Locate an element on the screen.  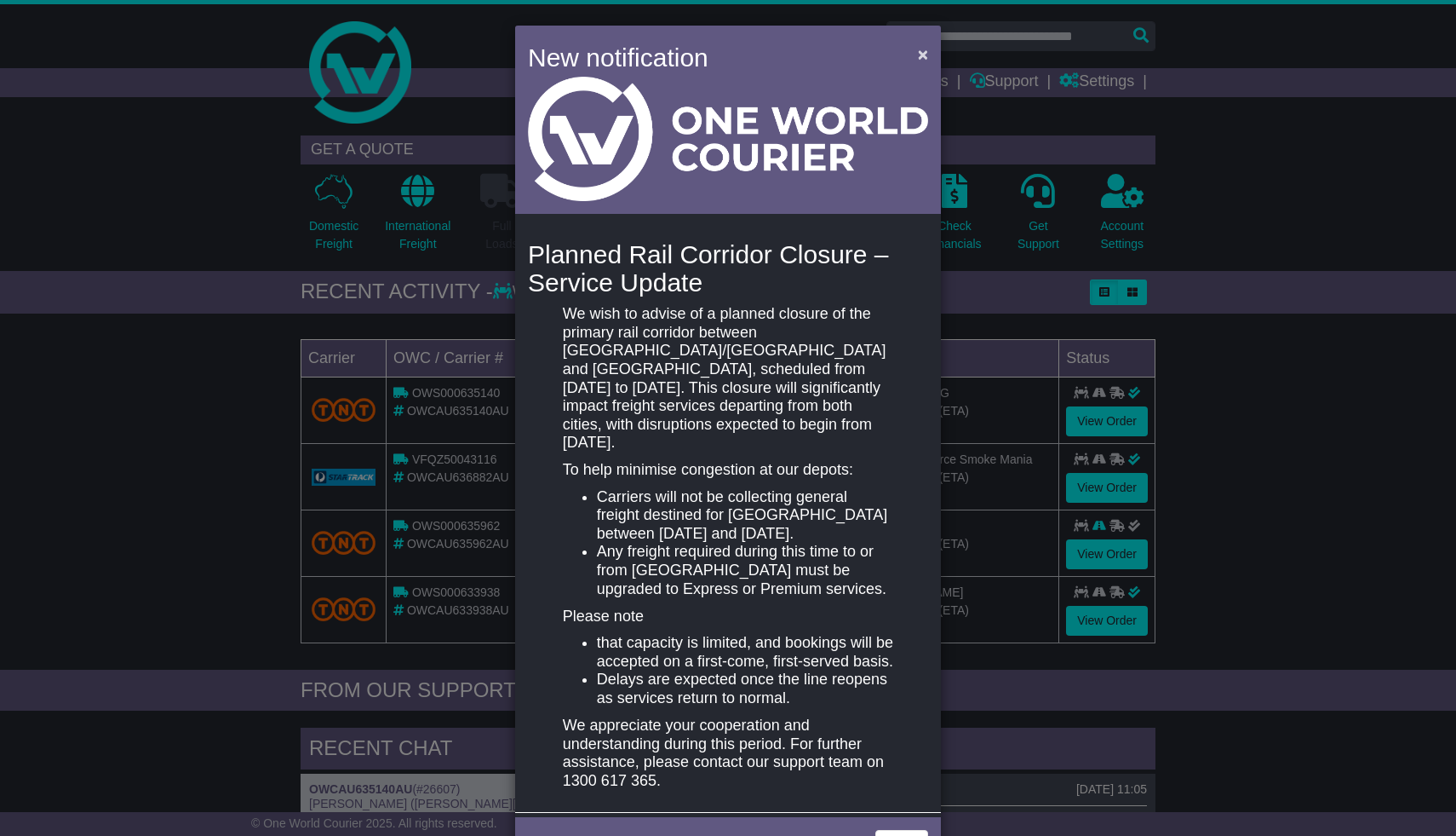
p: Please note is located at coordinates (728, 616).